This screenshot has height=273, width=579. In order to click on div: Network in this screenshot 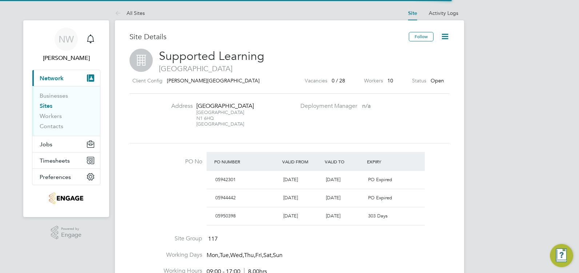, I will do `click(66, 111)`.